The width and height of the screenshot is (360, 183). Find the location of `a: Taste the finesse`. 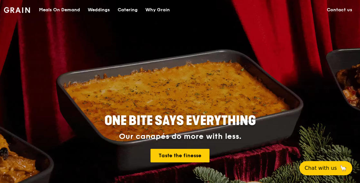

a: Taste the finesse is located at coordinates (180, 156).